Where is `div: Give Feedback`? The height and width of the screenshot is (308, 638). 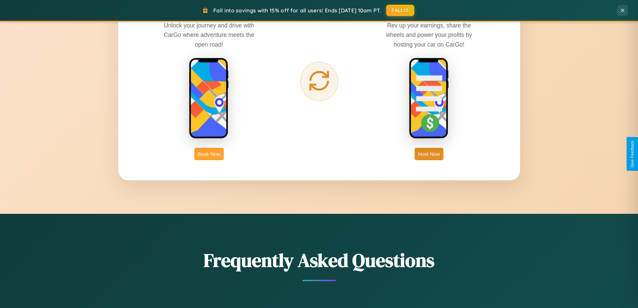
div: Give Feedback is located at coordinates (633, 154).